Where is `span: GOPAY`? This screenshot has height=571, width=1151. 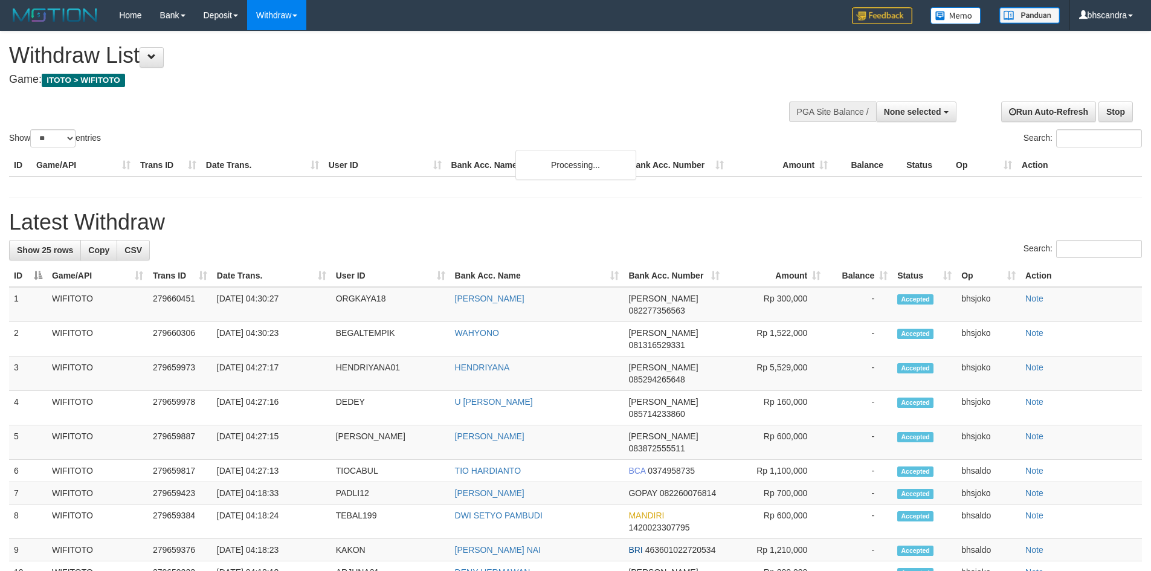
span: GOPAY is located at coordinates (642, 493).